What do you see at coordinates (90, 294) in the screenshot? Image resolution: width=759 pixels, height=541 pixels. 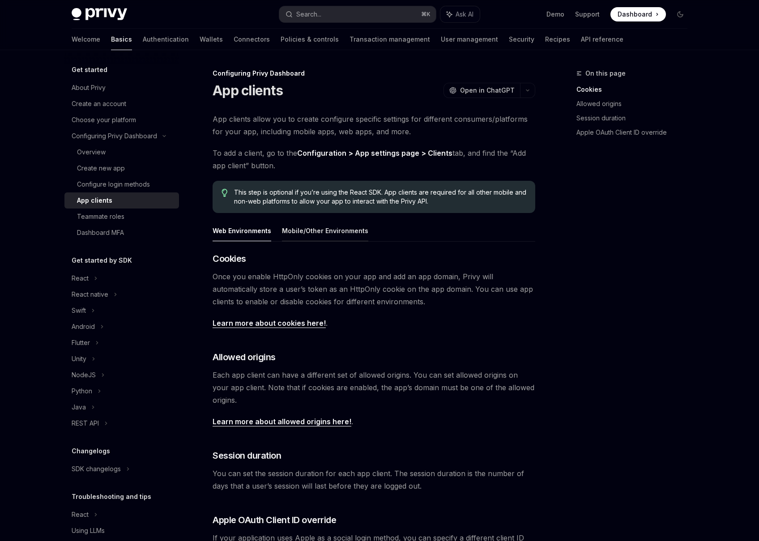 I see `div: React native` at bounding box center [90, 294].